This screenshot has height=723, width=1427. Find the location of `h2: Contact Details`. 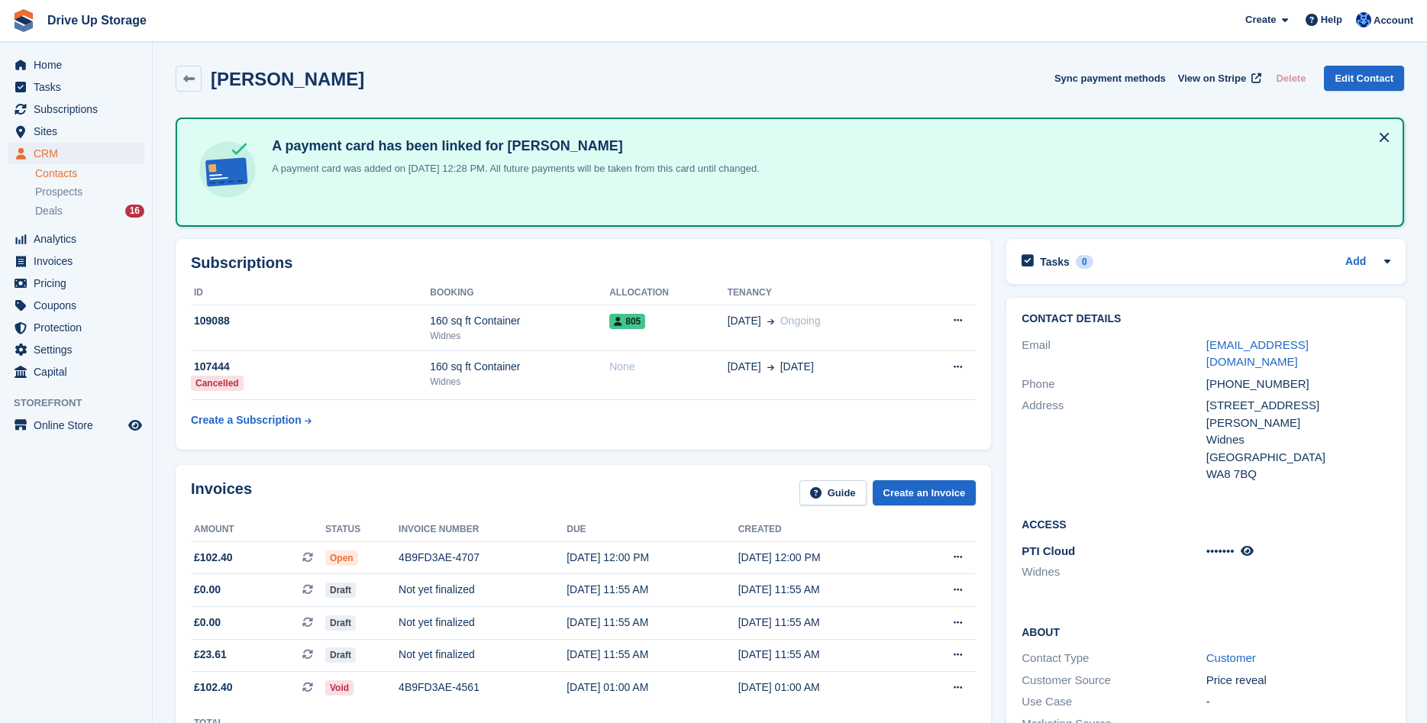

h2: Contact Details is located at coordinates (1206, 319).